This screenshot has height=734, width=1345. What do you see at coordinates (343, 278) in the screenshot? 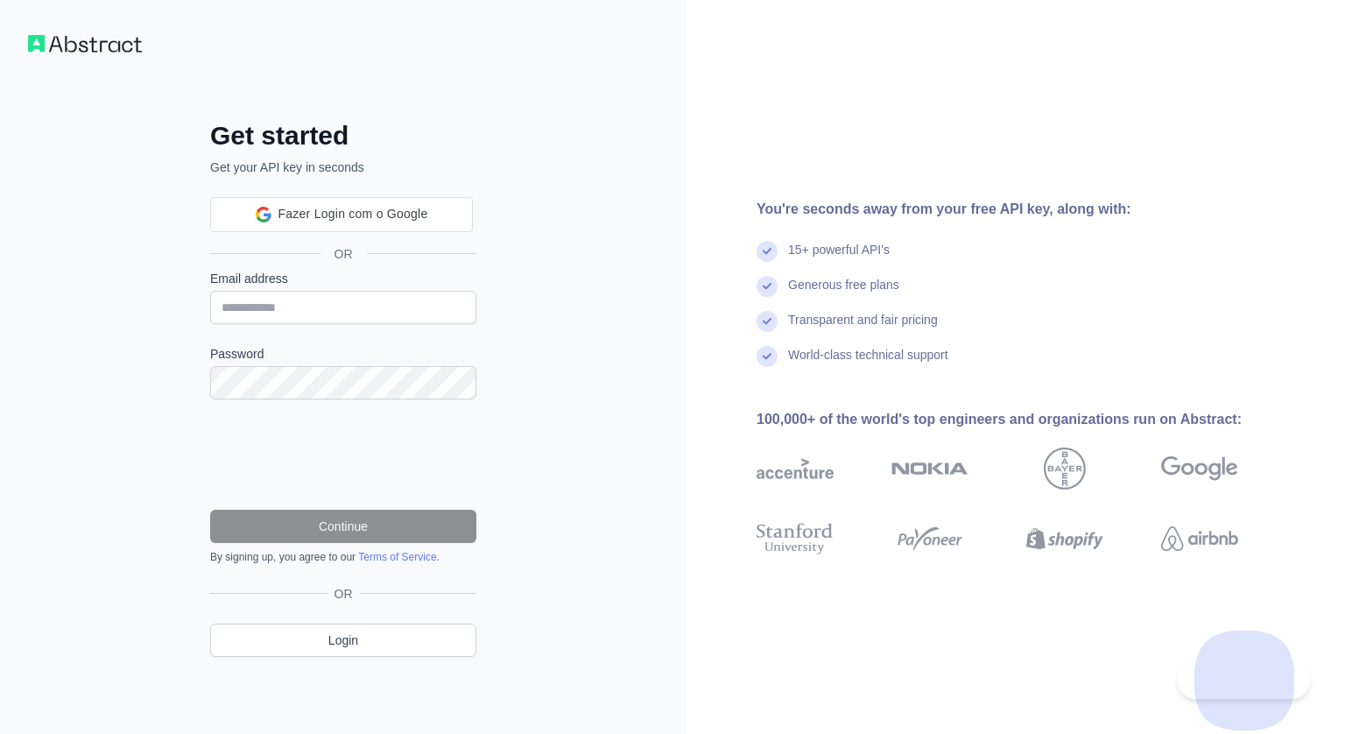
I see `label: Email address` at bounding box center [343, 278].